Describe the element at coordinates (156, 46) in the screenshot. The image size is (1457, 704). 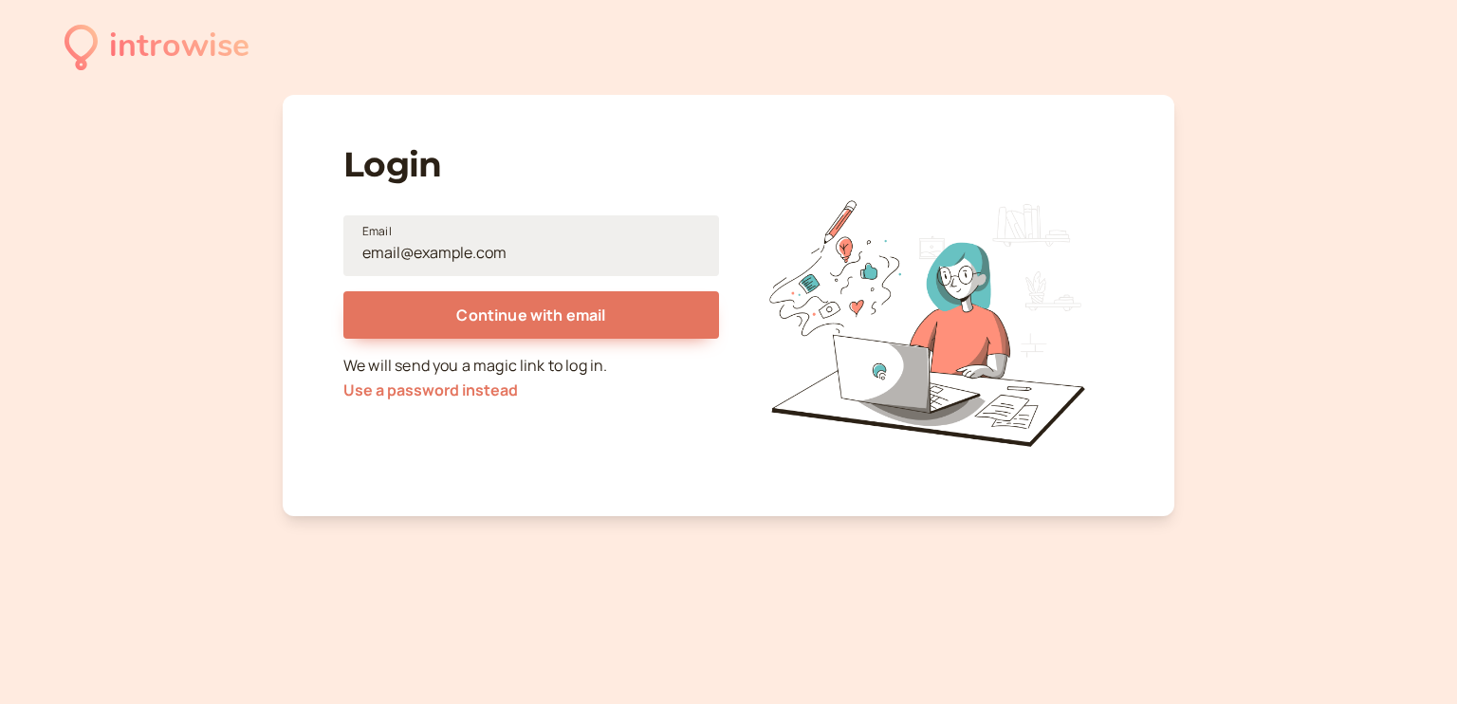
I see `a: introwise` at that location.